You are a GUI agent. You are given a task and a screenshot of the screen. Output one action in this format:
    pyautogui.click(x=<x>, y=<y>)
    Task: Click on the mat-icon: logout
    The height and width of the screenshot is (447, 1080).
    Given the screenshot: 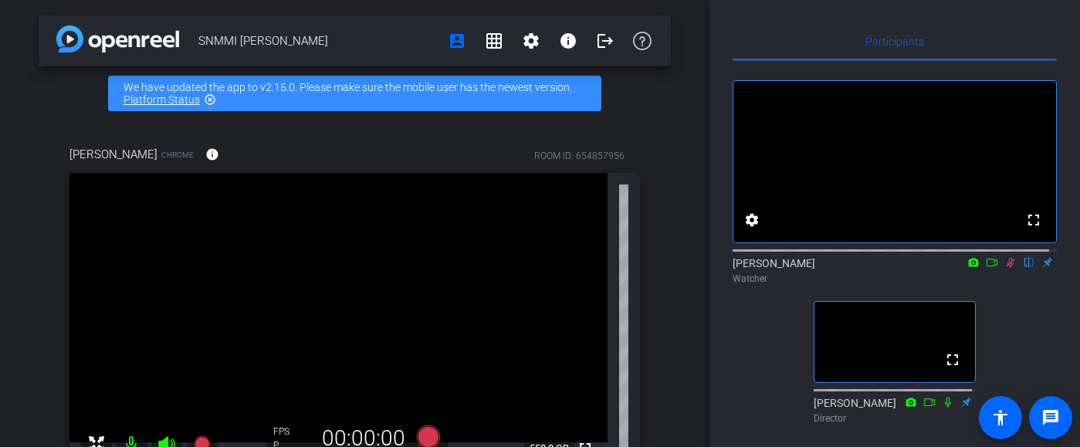 What is the action you would take?
    pyautogui.click(x=605, y=41)
    